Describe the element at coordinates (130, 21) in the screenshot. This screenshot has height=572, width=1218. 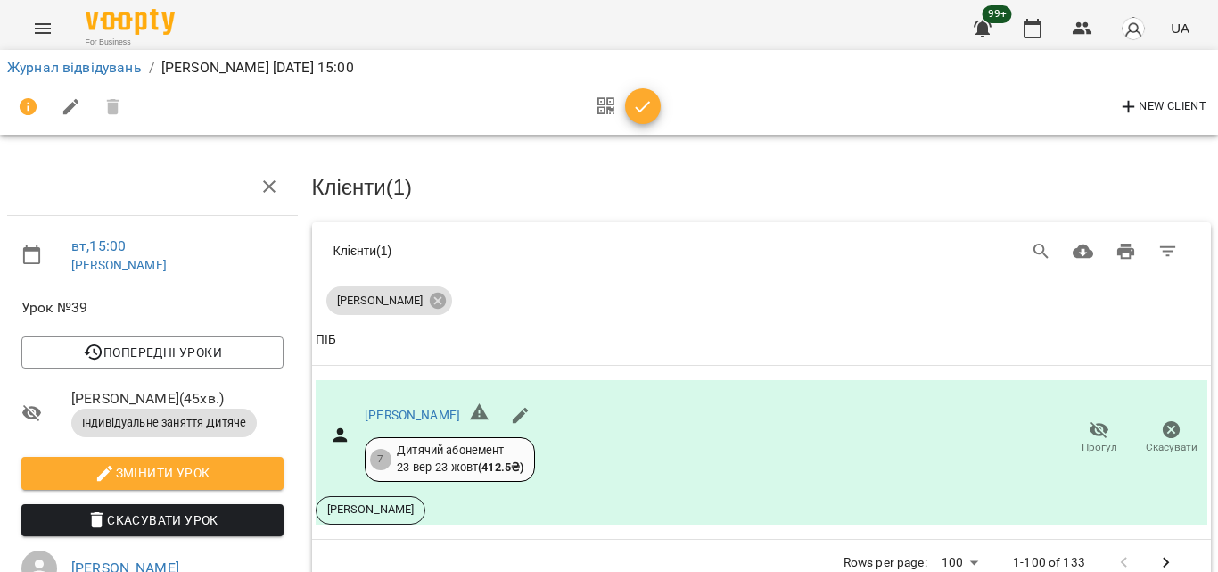
I see `img: Voopty Logo` at that location.